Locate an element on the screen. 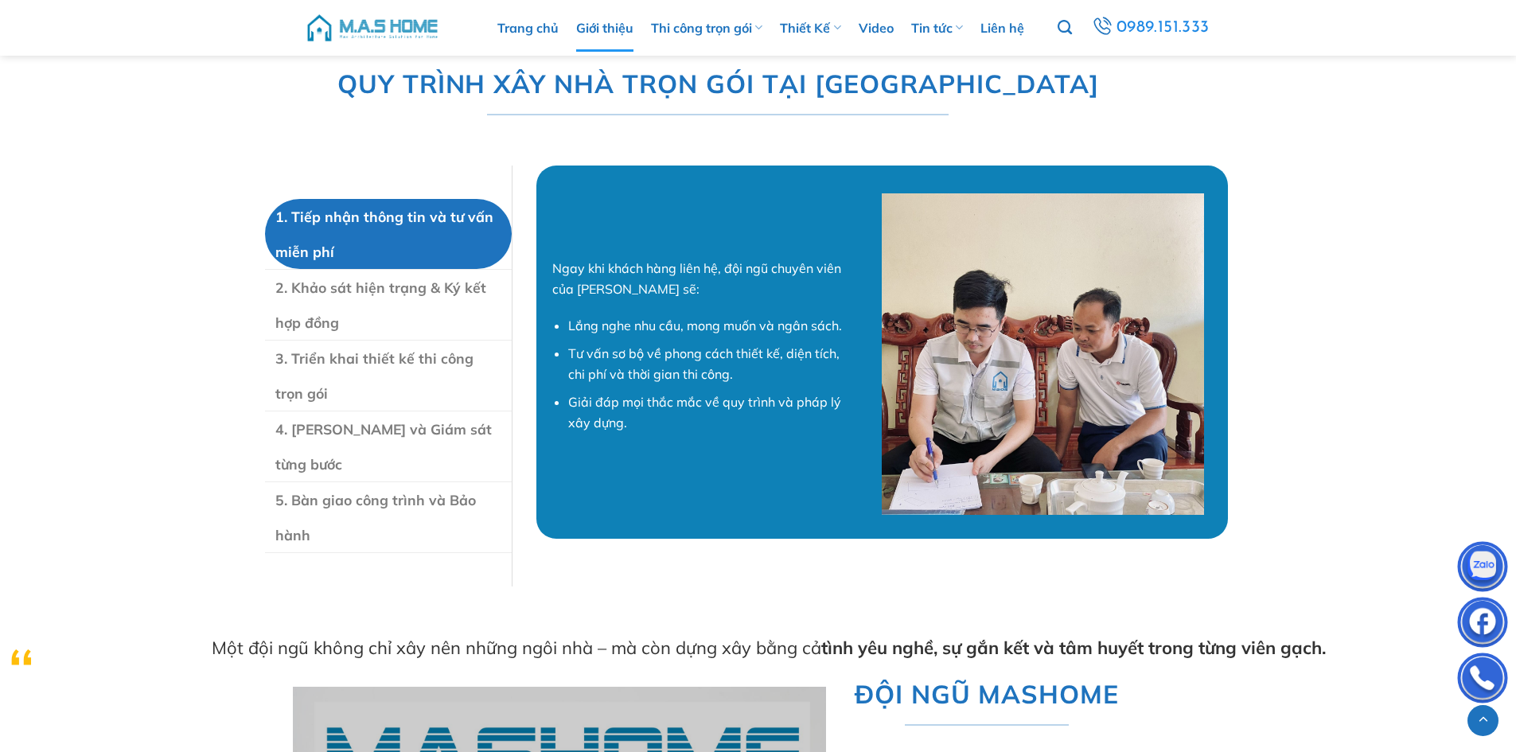 Image resolution: width=1516 pixels, height=752 pixels. span: 1. Tiếp nhận thông tin và tư vấn miễn phí is located at coordinates (388, 234).